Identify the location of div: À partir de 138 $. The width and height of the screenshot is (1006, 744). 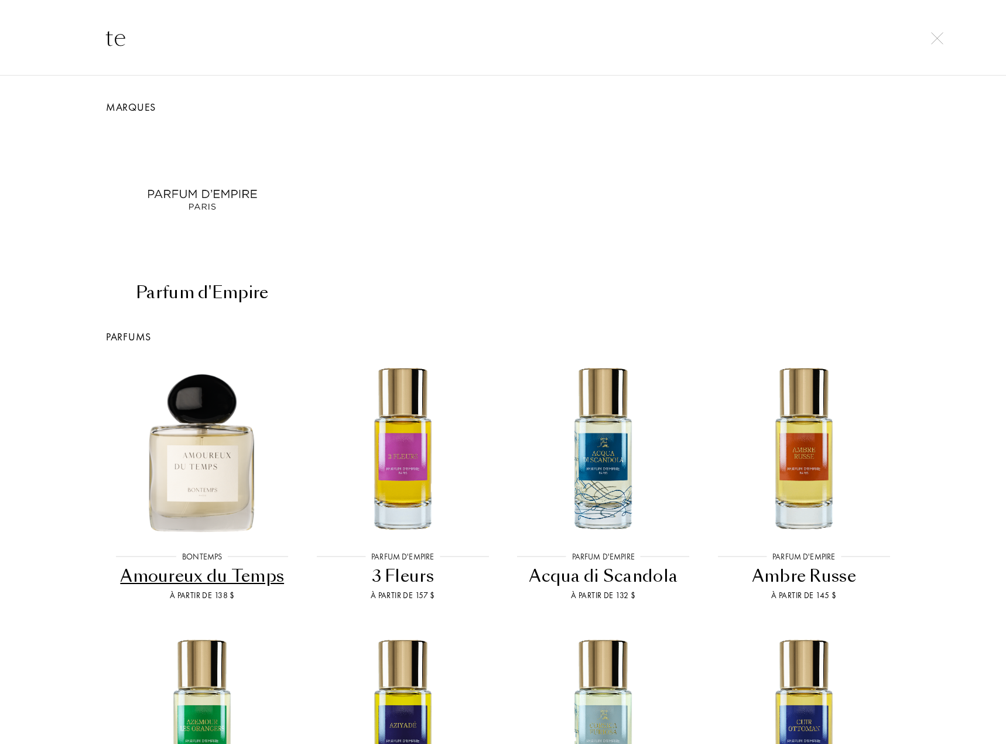
(202, 595).